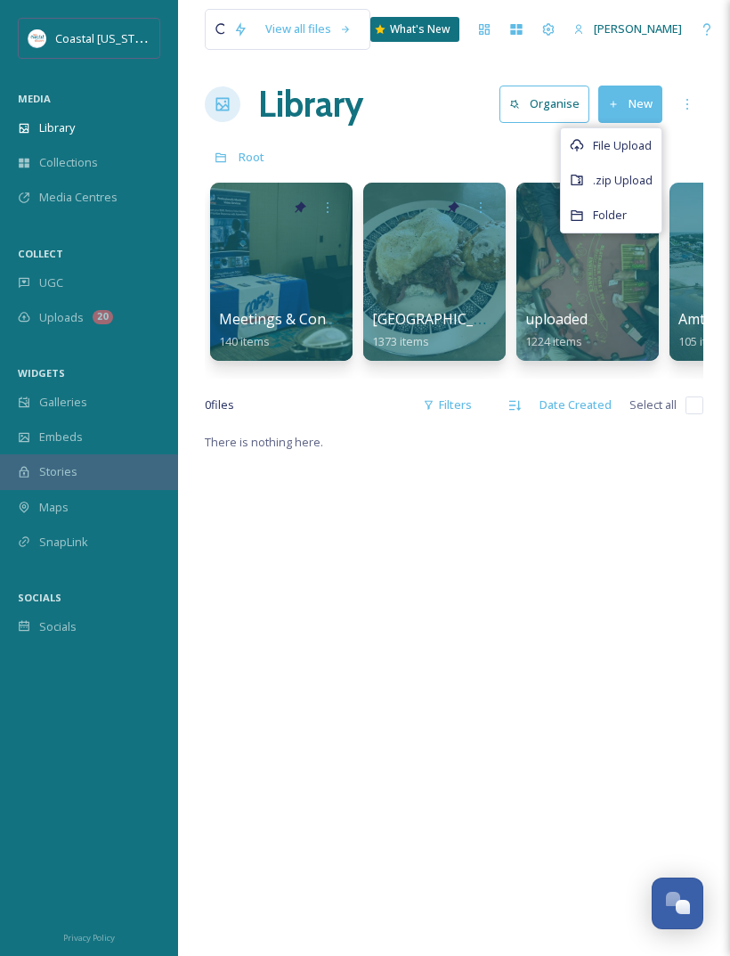  I want to click on a: Privacy Policy, so click(89, 936).